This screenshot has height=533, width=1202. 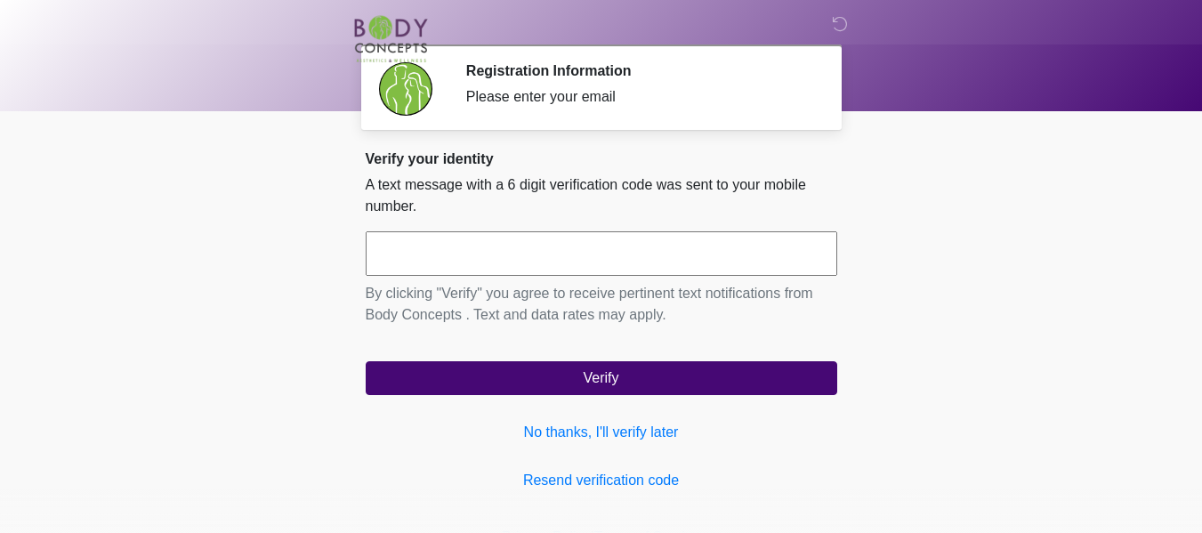 What do you see at coordinates (602, 480) in the screenshot?
I see `a: Resend verification code` at bounding box center [602, 480].